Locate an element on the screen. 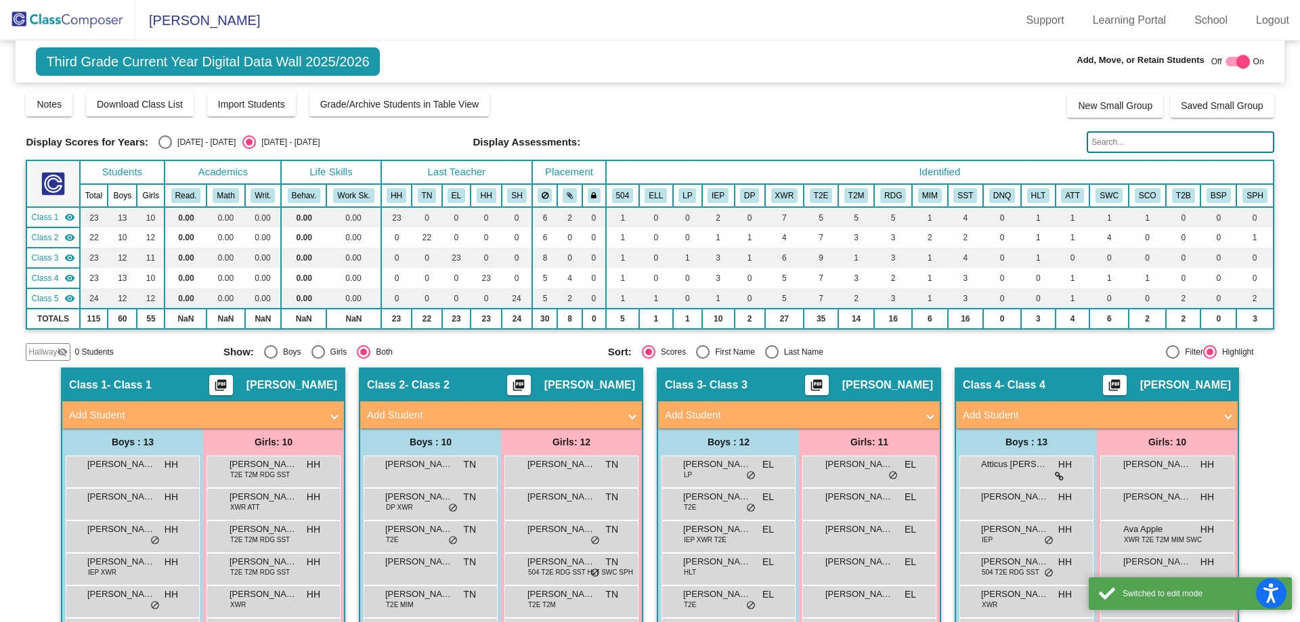 The width and height of the screenshot is (1300, 622). td: Haylie Huddle - Class 4 is located at coordinates (53, 278).